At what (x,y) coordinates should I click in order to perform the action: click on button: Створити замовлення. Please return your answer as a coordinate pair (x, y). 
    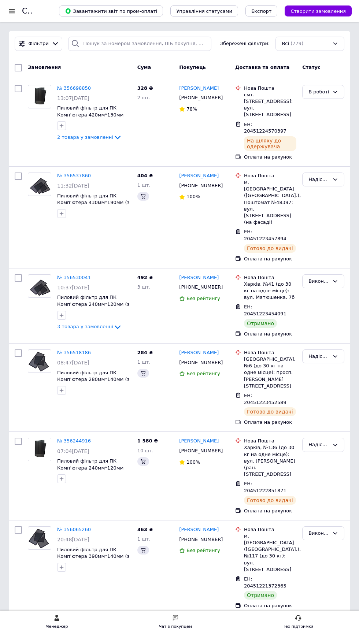
    Looking at the image, I should click on (318, 11).